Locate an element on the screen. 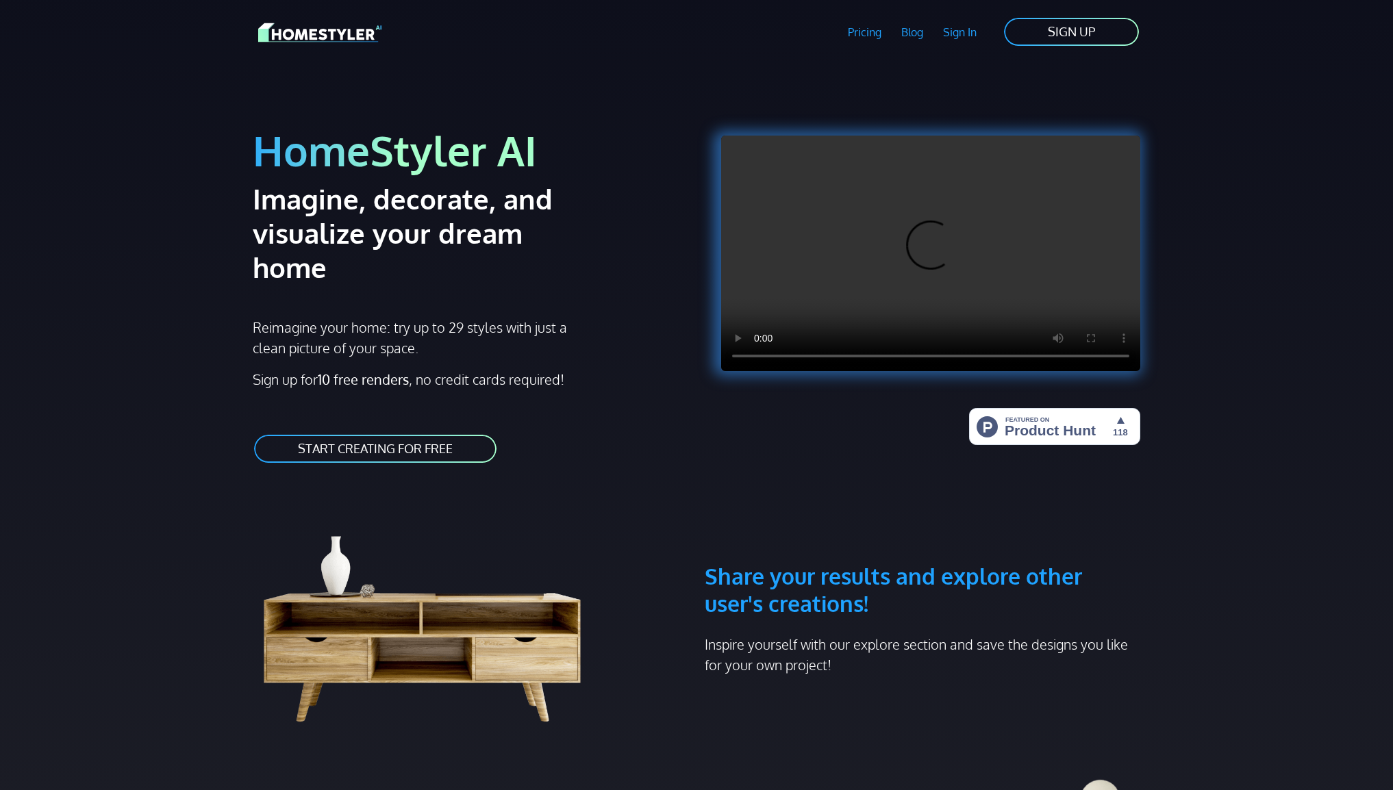 Image resolution: width=1393 pixels, height=790 pixels. strong: 10 free renders is located at coordinates (363, 379).